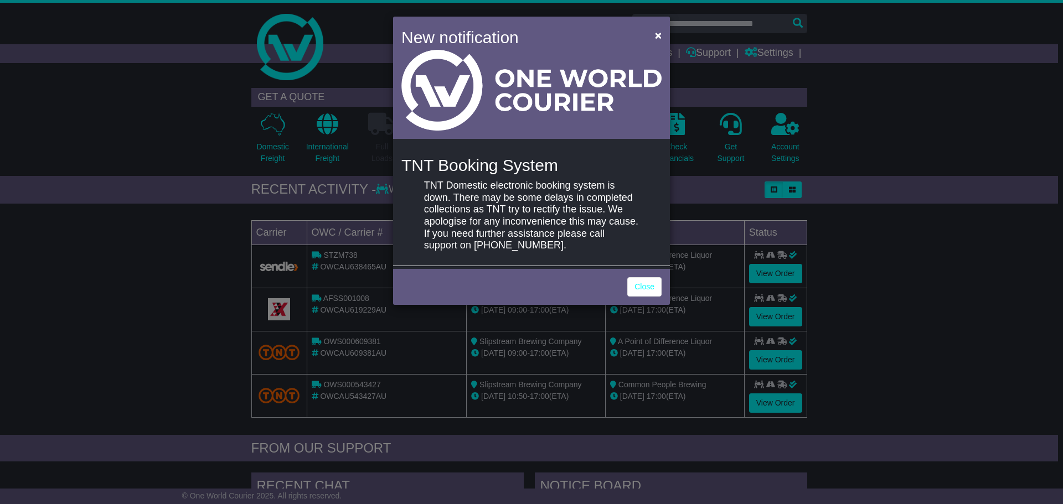 The width and height of the screenshot is (1063, 504). I want to click on h4: TNT Booking System, so click(531, 165).